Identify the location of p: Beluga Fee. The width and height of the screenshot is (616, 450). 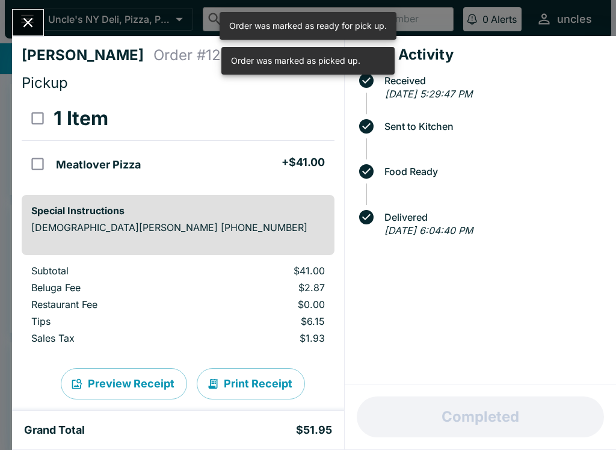
(111, 287).